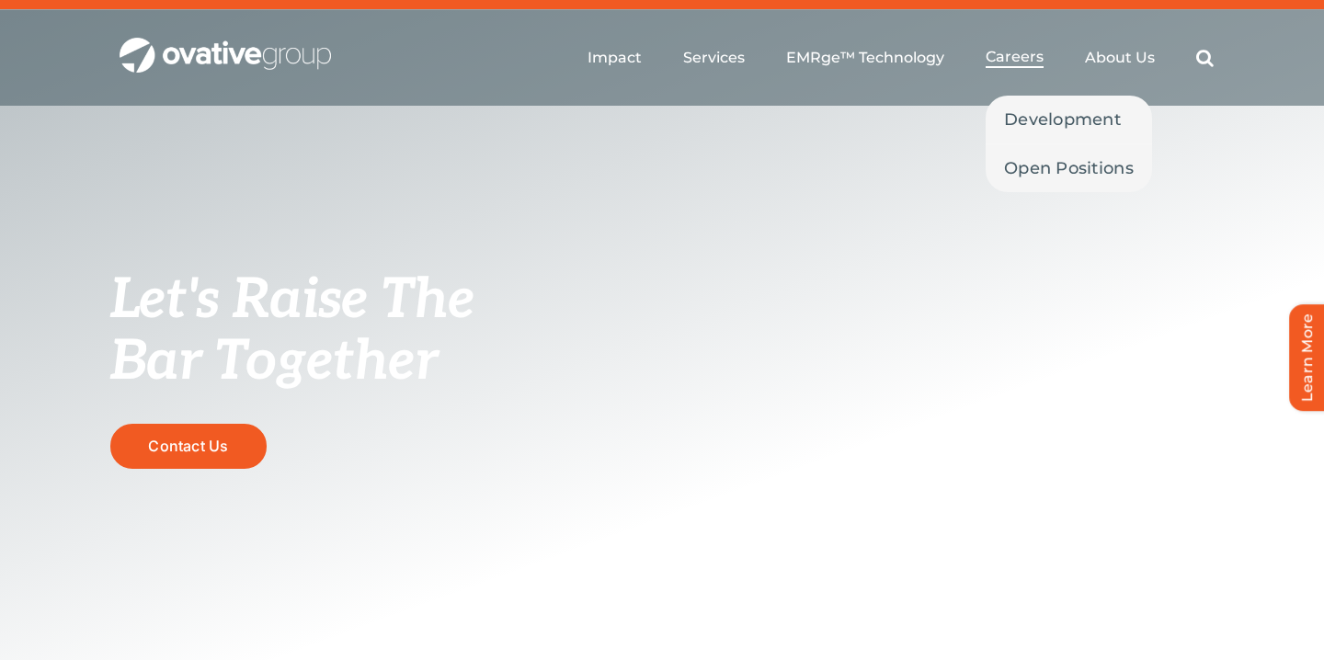 The image size is (1324, 660). Describe the element at coordinates (225, 44) in the screenshot. I see `a: OG_Full_horizontal_WHT` at that location.